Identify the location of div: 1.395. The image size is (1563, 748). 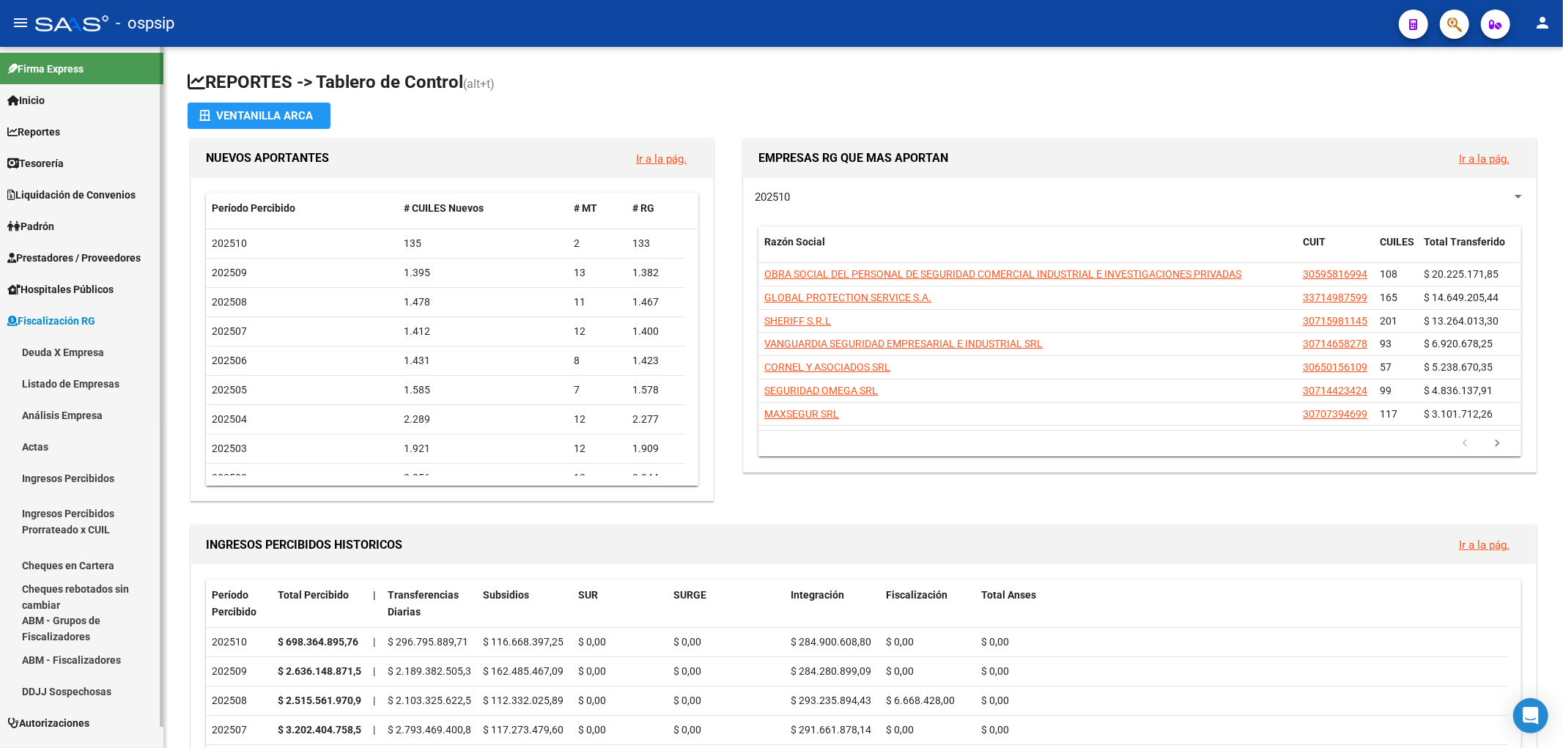
(483, 273).